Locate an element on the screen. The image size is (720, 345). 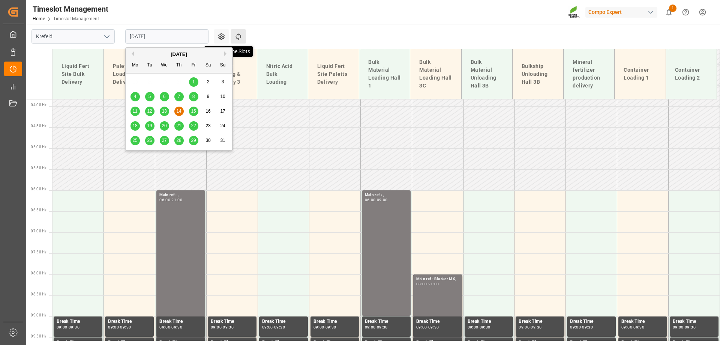
div: Liquid Fert Site Bulk Delivery is located at coordinates (78, 74).